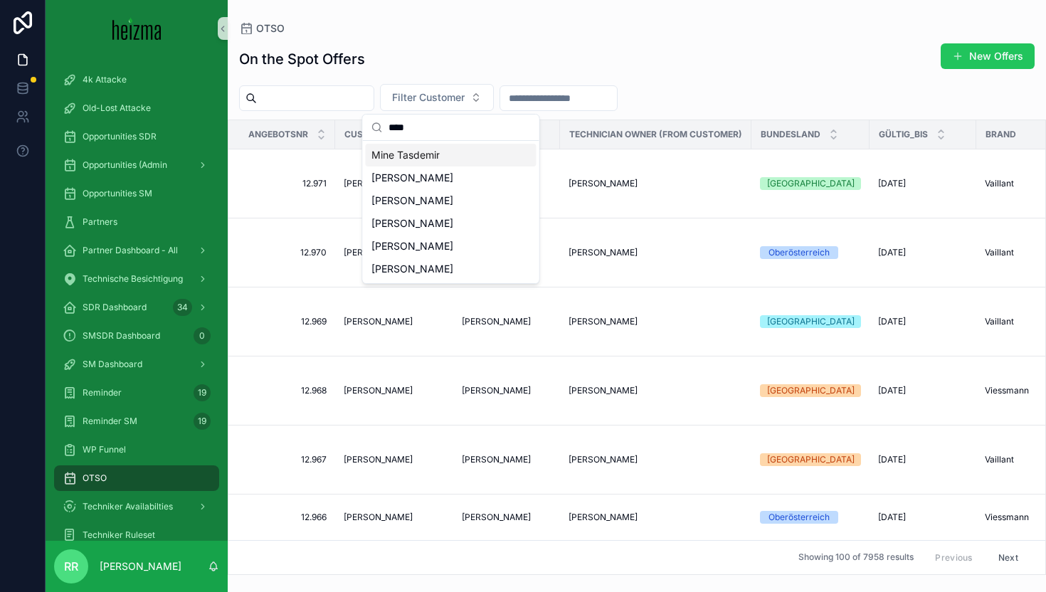  Describe the element at coordinates (278, 135) in the screenshot. I see `span: Angebotsnr` at that location.